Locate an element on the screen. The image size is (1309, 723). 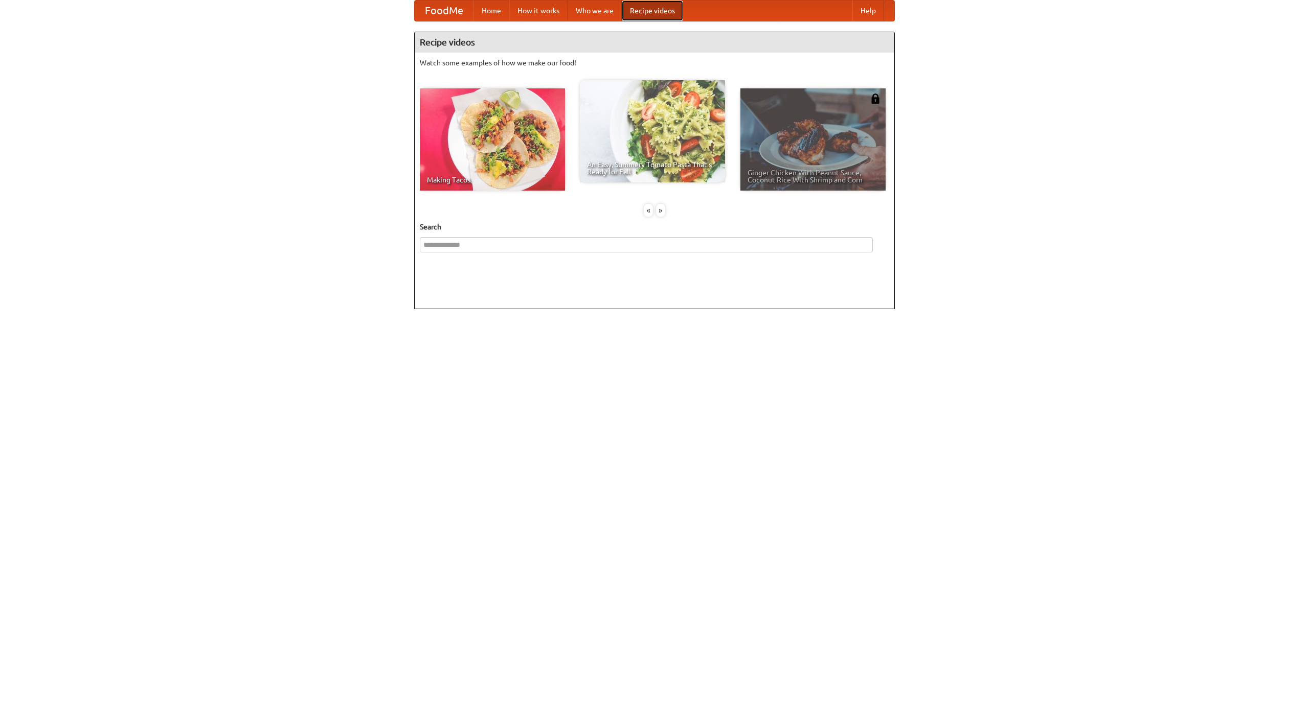
h4: Recipe videos is located at coordinates (654, 42).